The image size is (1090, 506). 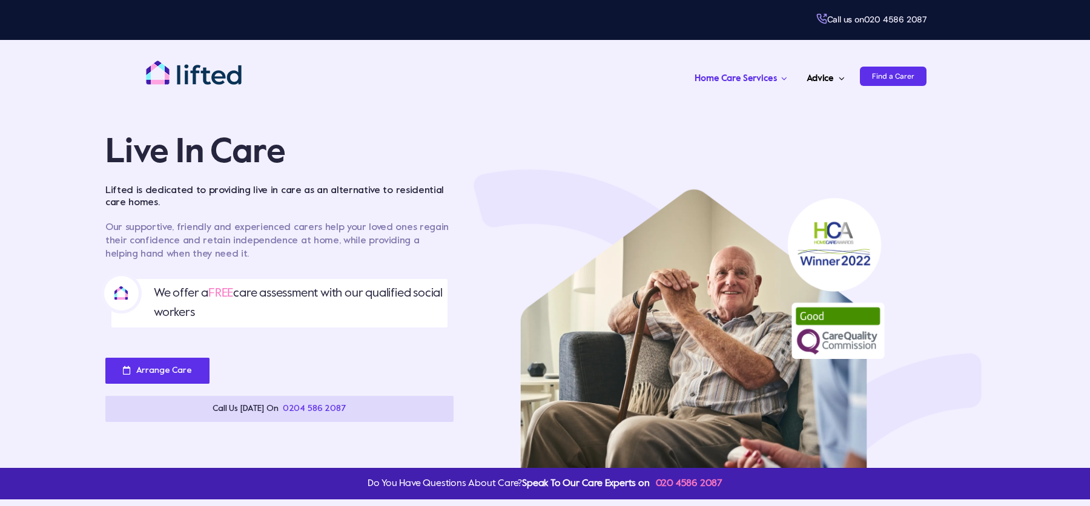 I want to click on span: Arrange Care, so click(x=164, y=371).